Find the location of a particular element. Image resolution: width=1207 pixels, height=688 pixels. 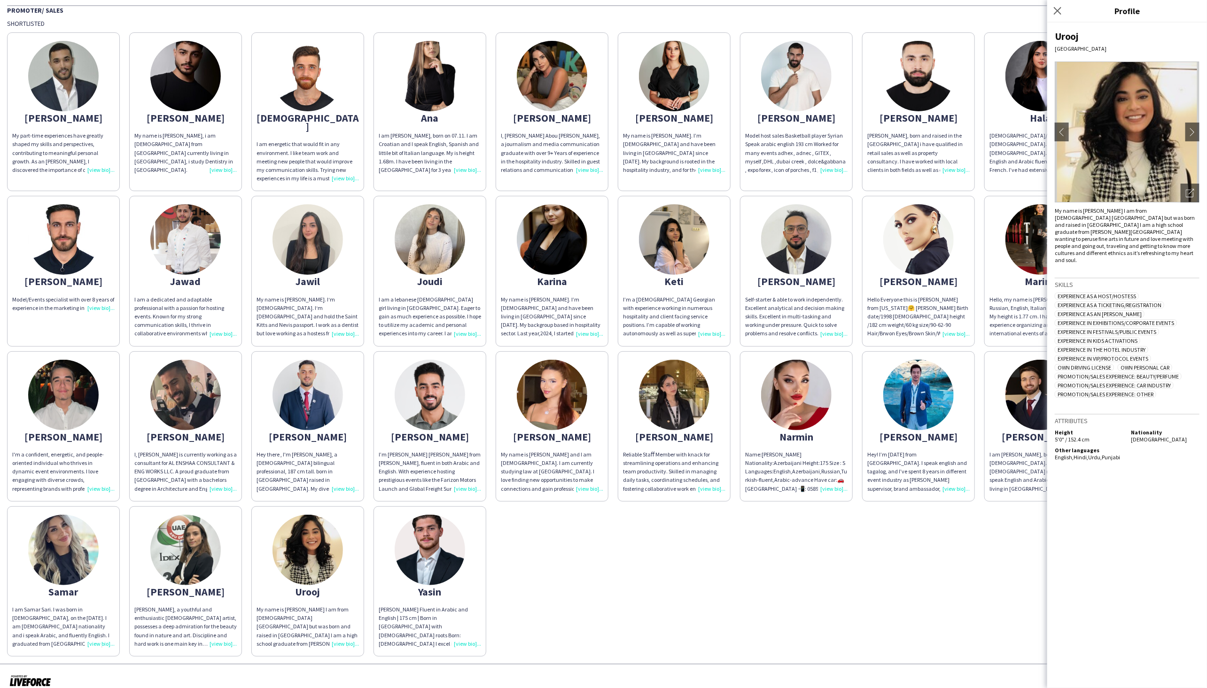

img: Crew avatar or photo is located at coordinates (1127, 132).